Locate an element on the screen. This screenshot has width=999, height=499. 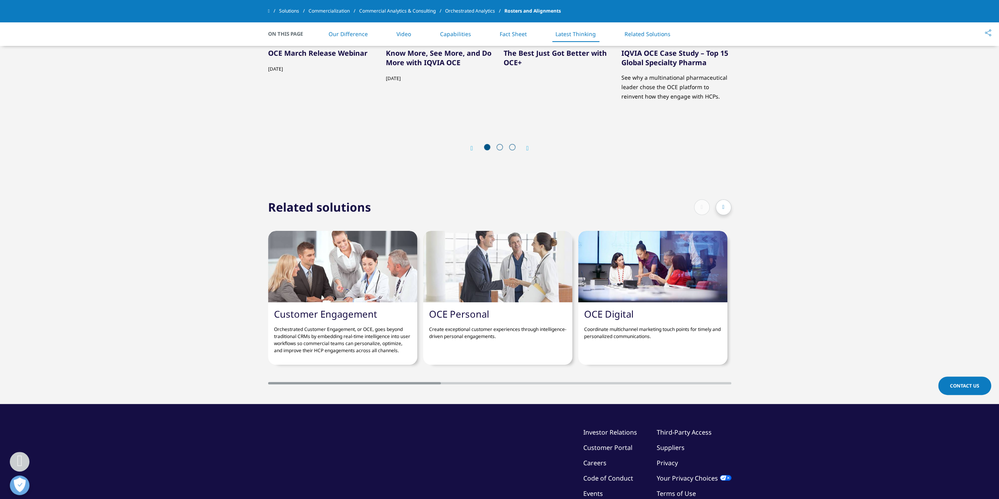
p: Coordinate multichannel marketing touch points for timely and personalized communications. is located at coordinates (653, 330).